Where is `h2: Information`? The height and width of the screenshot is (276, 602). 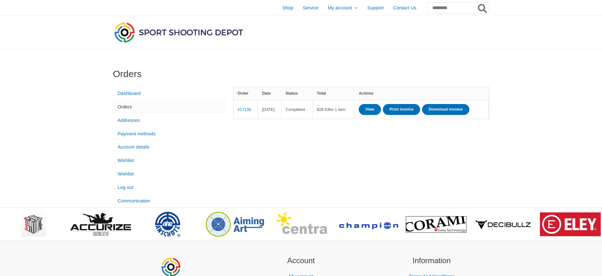 h2: Information is located at coordinates (432, 261).